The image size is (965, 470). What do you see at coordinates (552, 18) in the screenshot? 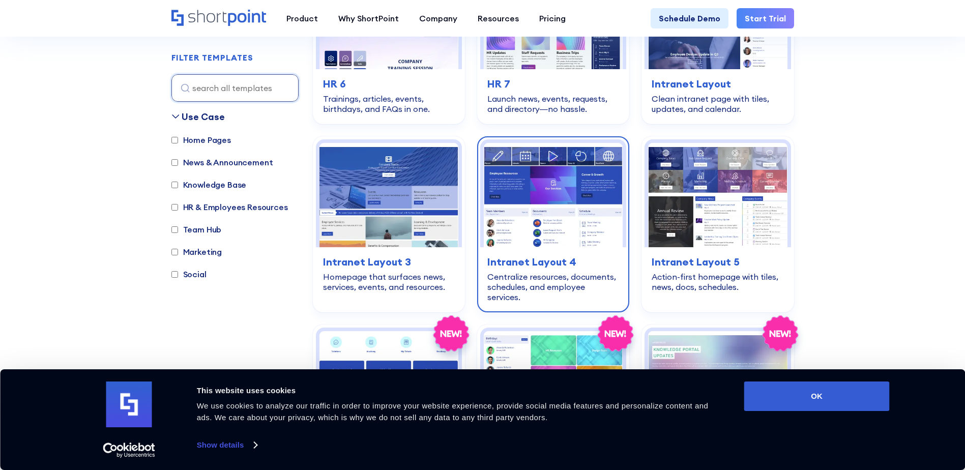
I see `a: Pricing` at bounding box center [552, 18].